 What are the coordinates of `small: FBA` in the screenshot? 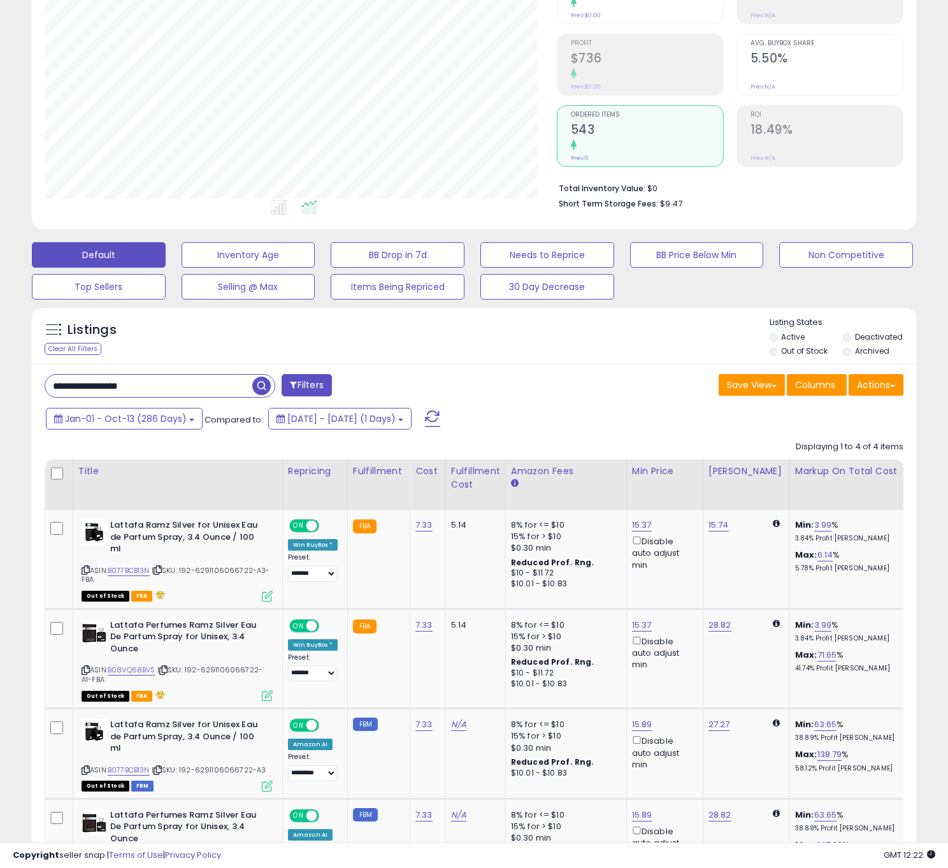 It's located at (364, 526).